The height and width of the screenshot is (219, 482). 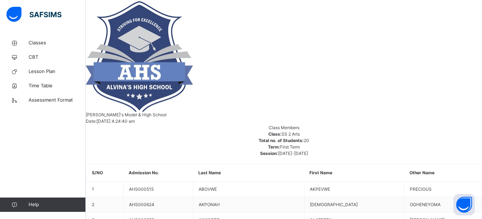 I want to click on span: CBT, so click(x=57, y=57).